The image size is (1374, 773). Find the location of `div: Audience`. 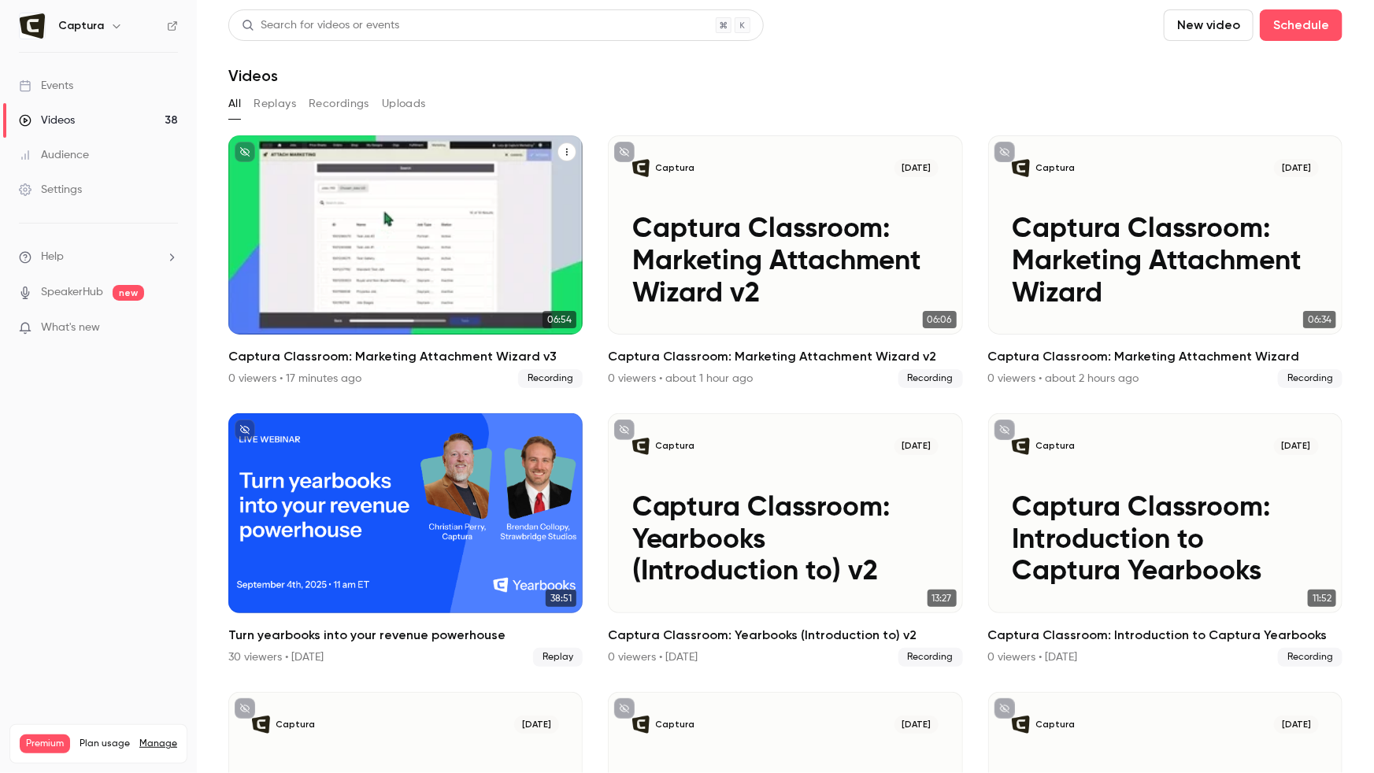

div: Audience is located at coordinates (54, 155).